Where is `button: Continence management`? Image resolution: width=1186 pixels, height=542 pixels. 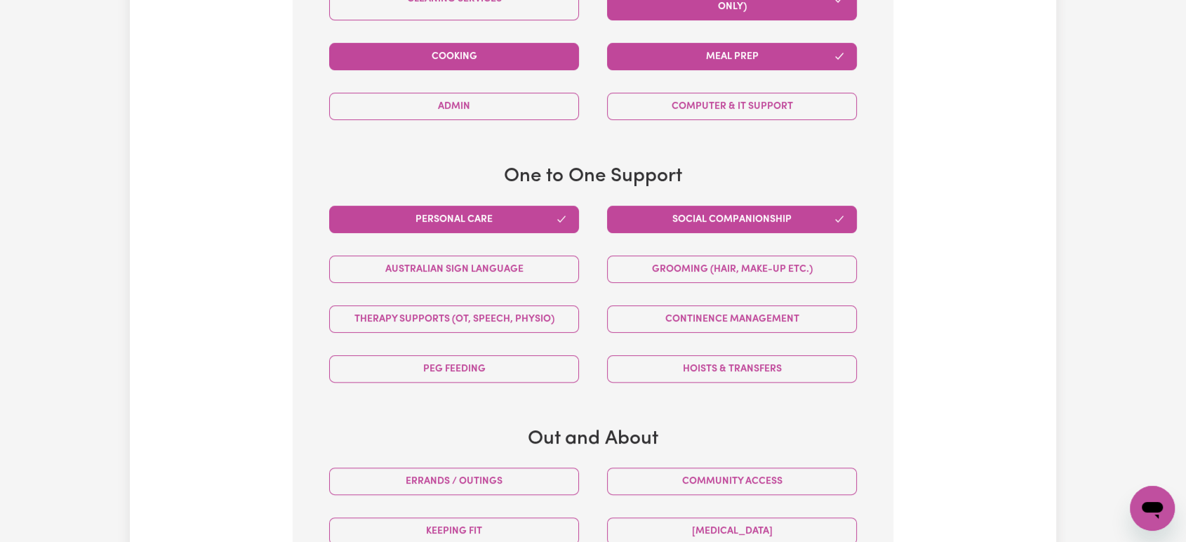
button: Continence management is located at coordinates (732, 319).